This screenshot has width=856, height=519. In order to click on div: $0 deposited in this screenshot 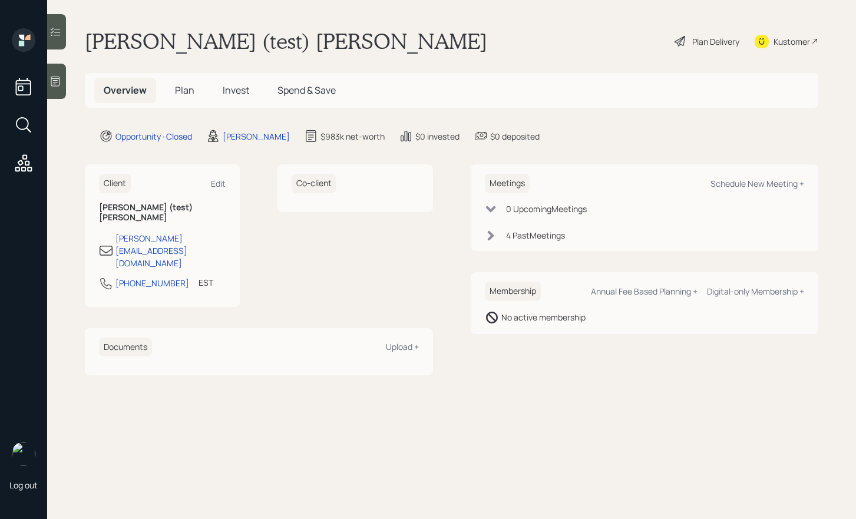, I will do `click(515, 136)`.